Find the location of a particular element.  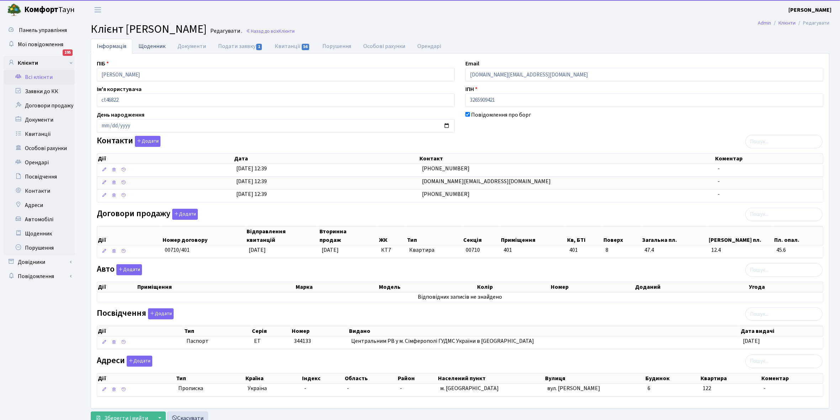

a: Інформація is located at coordinates (111, 46).